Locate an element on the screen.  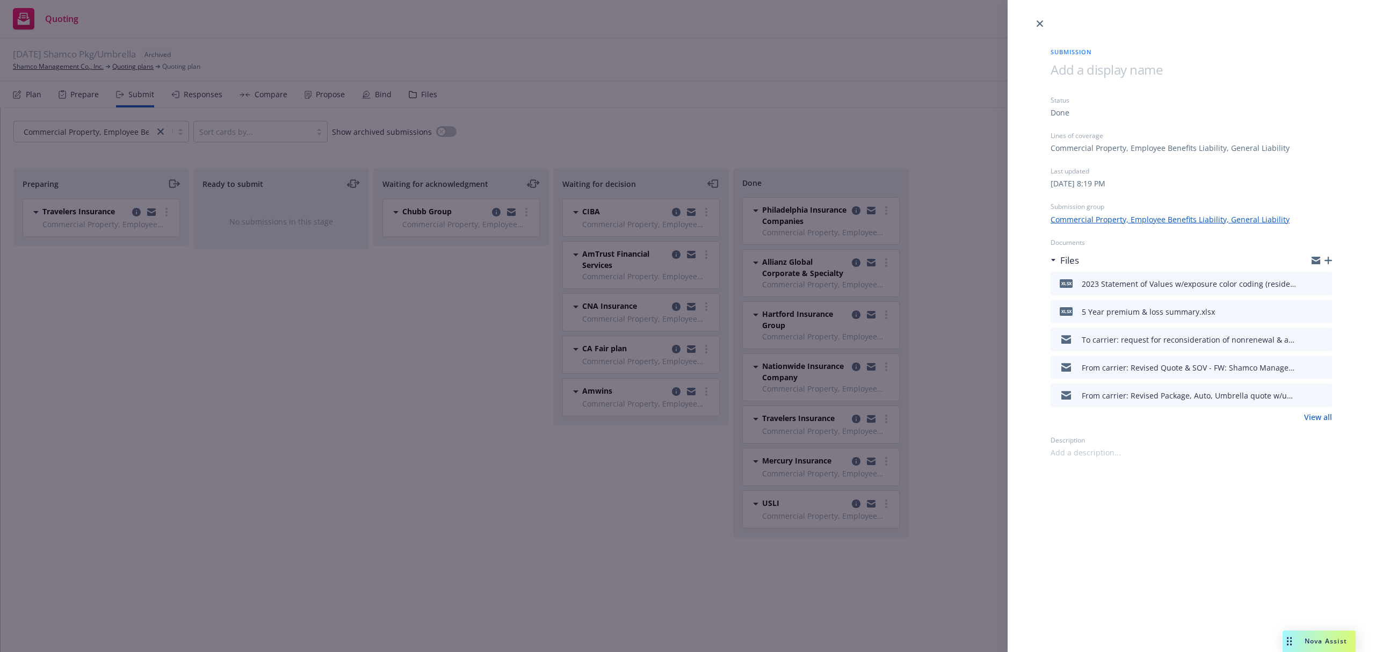
span: Nova Assist is located at coordinates (1326, 641).